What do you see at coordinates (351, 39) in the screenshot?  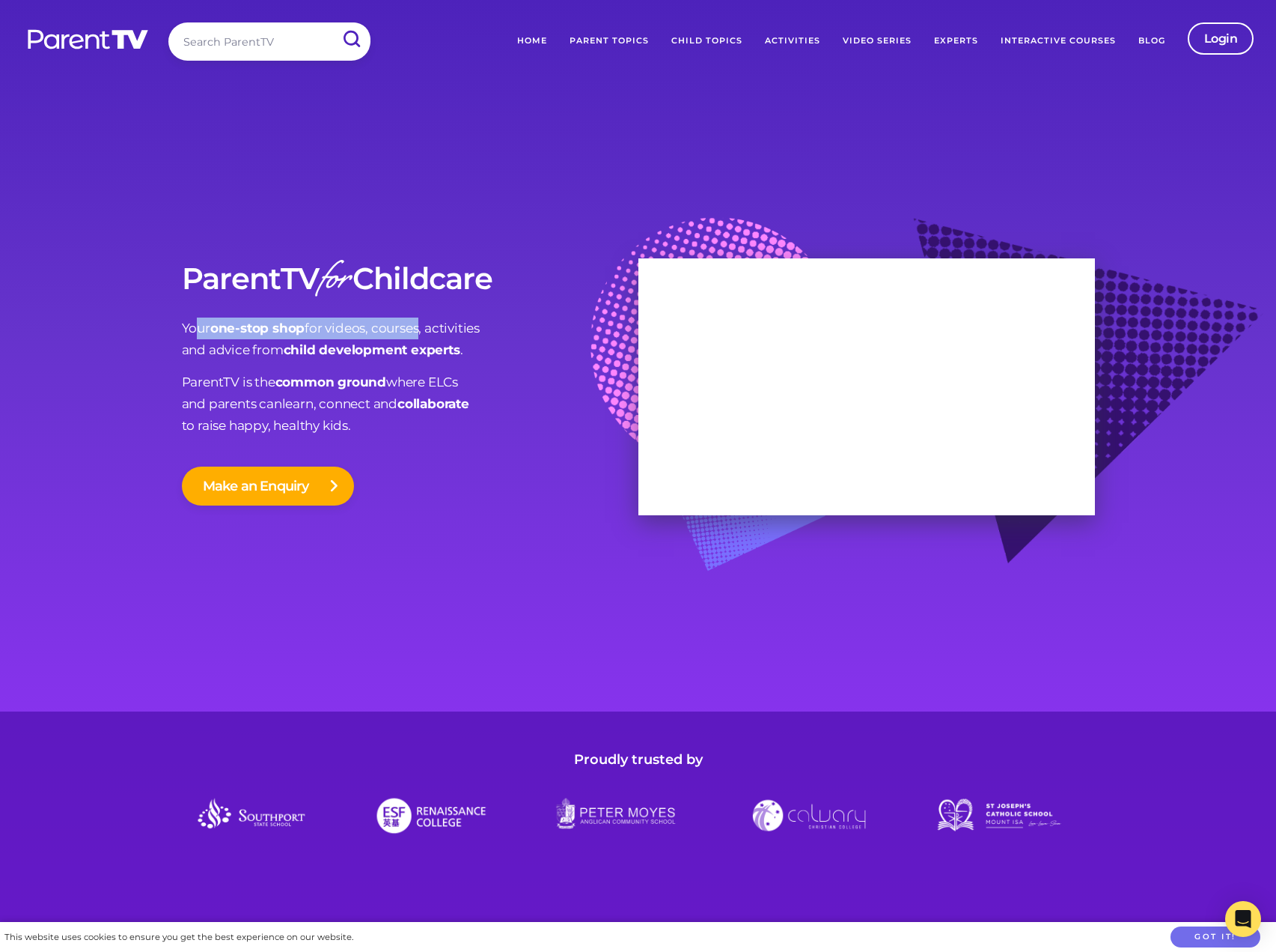 I see `input: Submit` at bounding box center [351, 39].